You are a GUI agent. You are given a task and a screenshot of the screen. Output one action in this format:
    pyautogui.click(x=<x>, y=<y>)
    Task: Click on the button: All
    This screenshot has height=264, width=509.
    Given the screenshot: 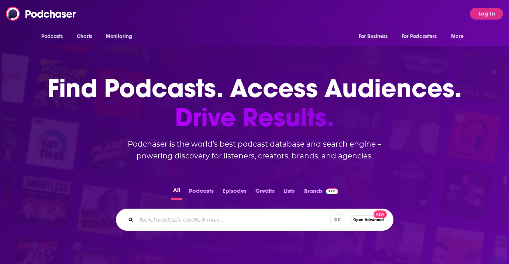 What is the action you would take?
    pyautogui.click(x=176, y=192)
    